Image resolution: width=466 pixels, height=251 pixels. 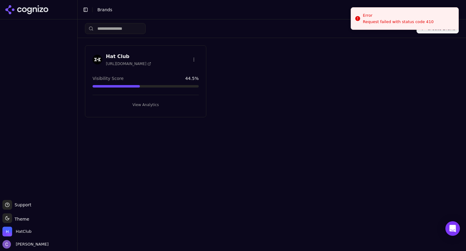 What do you see at coordinates (398, 22) in the screenshot?
I see `div: Request failed with status code 410` at bounding box center [398, 22].